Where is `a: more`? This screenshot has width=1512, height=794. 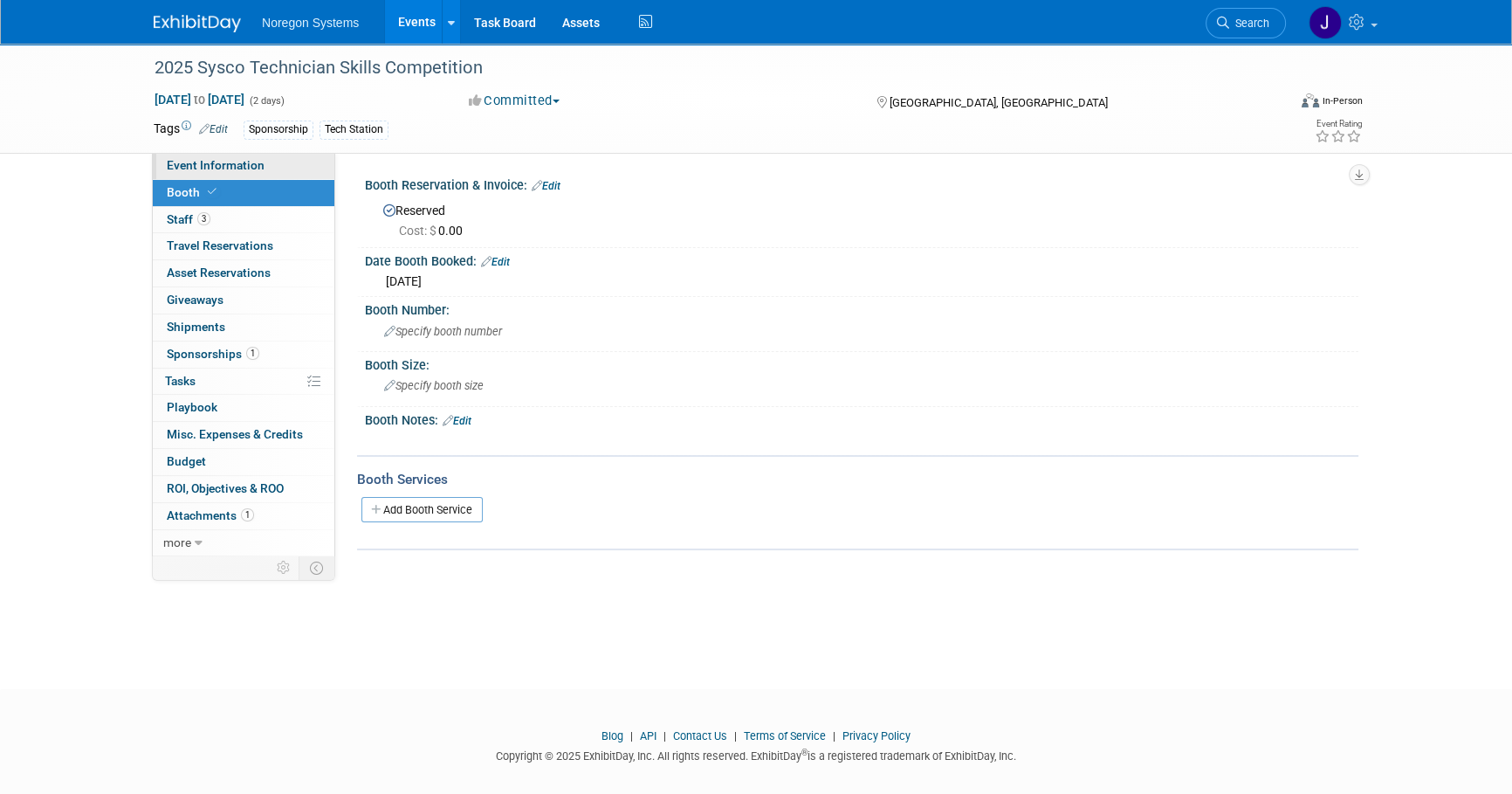 a: more is located at coordinates (244, 543).